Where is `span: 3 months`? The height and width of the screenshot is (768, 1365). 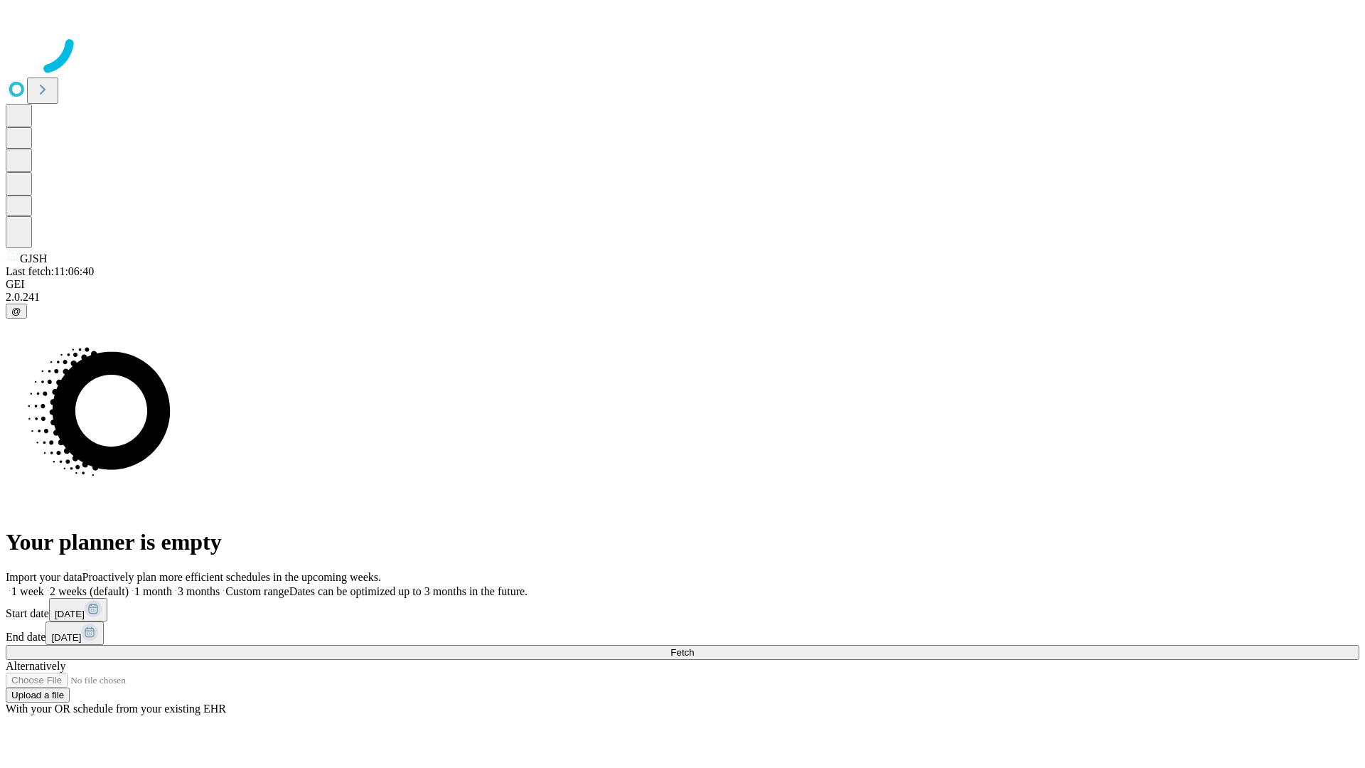 span: 3 months is located at coordinates (198, 591).